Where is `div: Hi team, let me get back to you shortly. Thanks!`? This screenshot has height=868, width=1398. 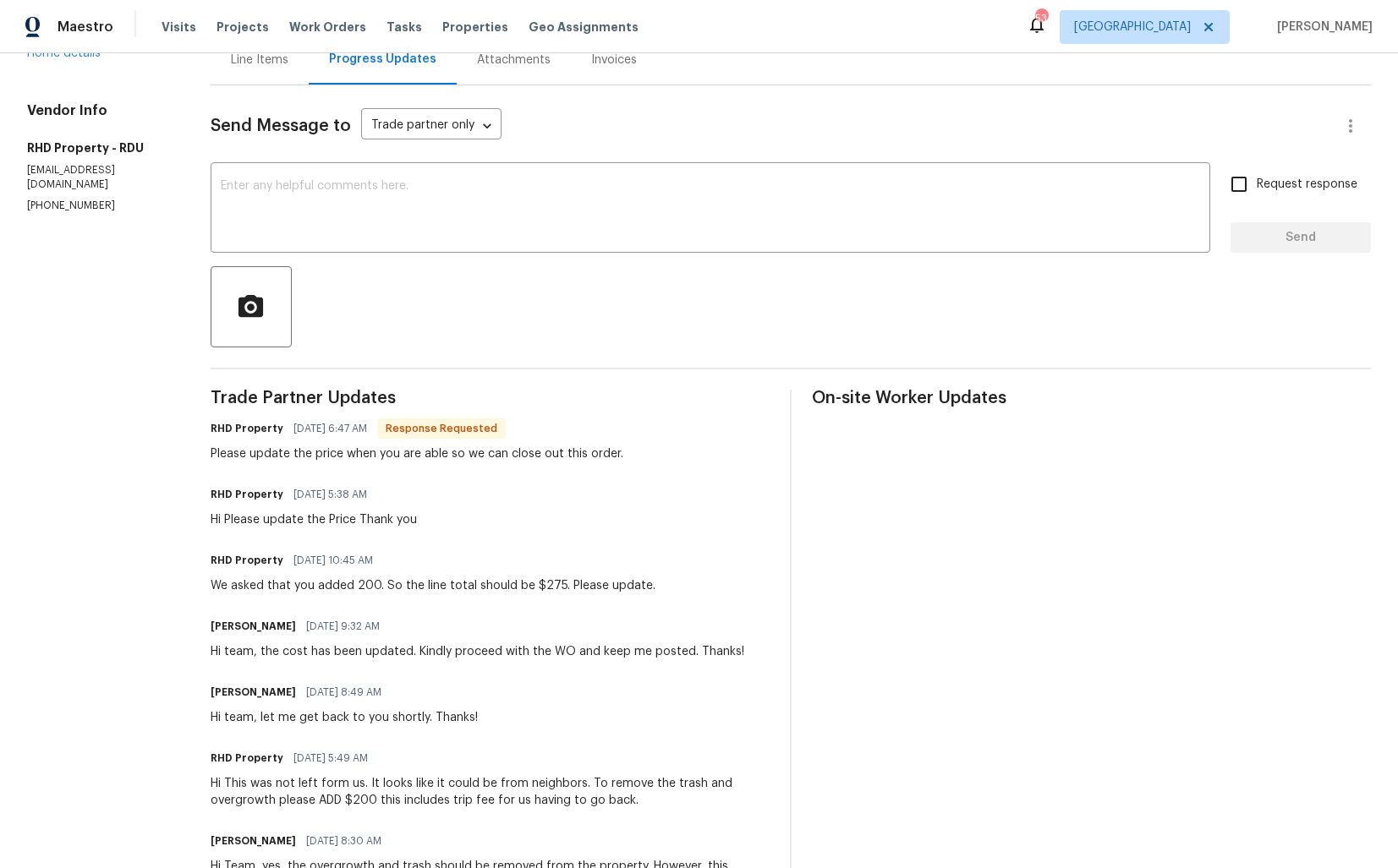 div: Hi team, let me get back to you shortly. Thanks! is located at coordinates (344, 718).